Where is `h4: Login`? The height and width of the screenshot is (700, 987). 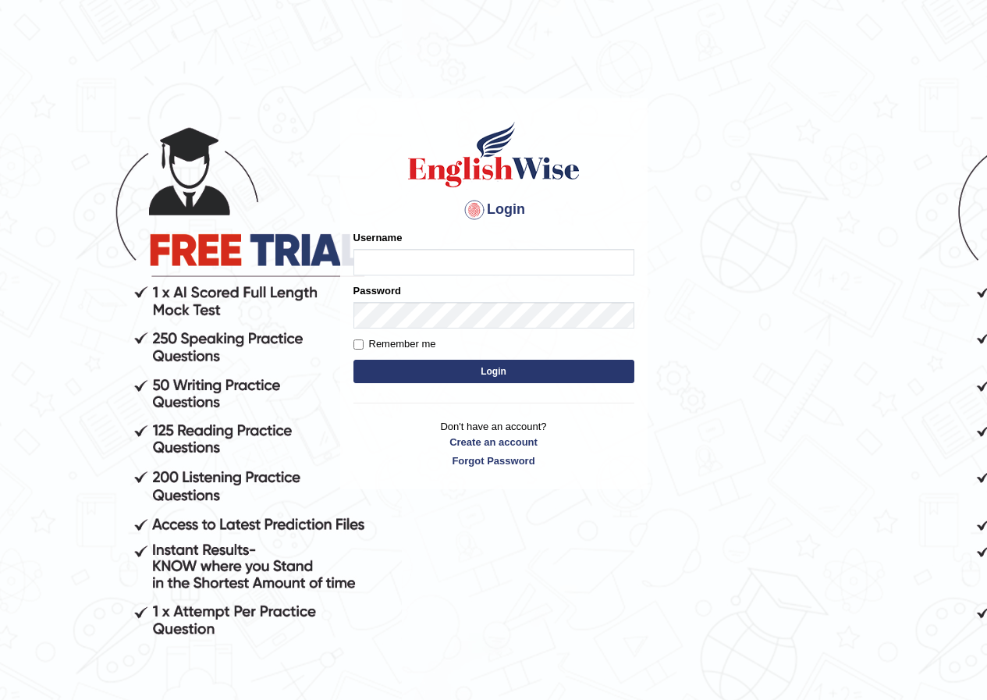
h4: Login is located at coordinates (494, 210).